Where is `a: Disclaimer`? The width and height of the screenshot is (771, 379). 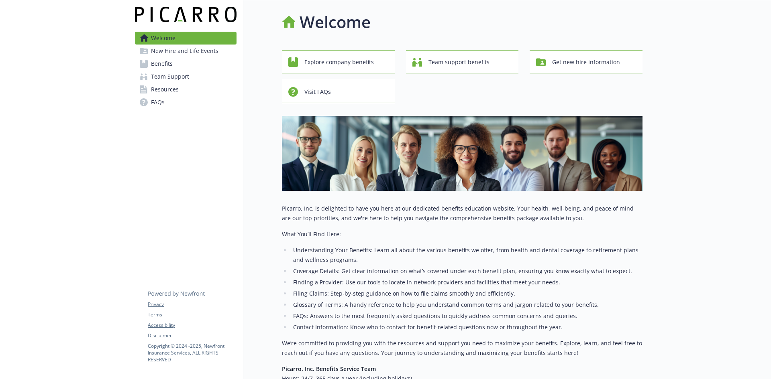
a: Disclaimer is located at coordinates (192, 336).